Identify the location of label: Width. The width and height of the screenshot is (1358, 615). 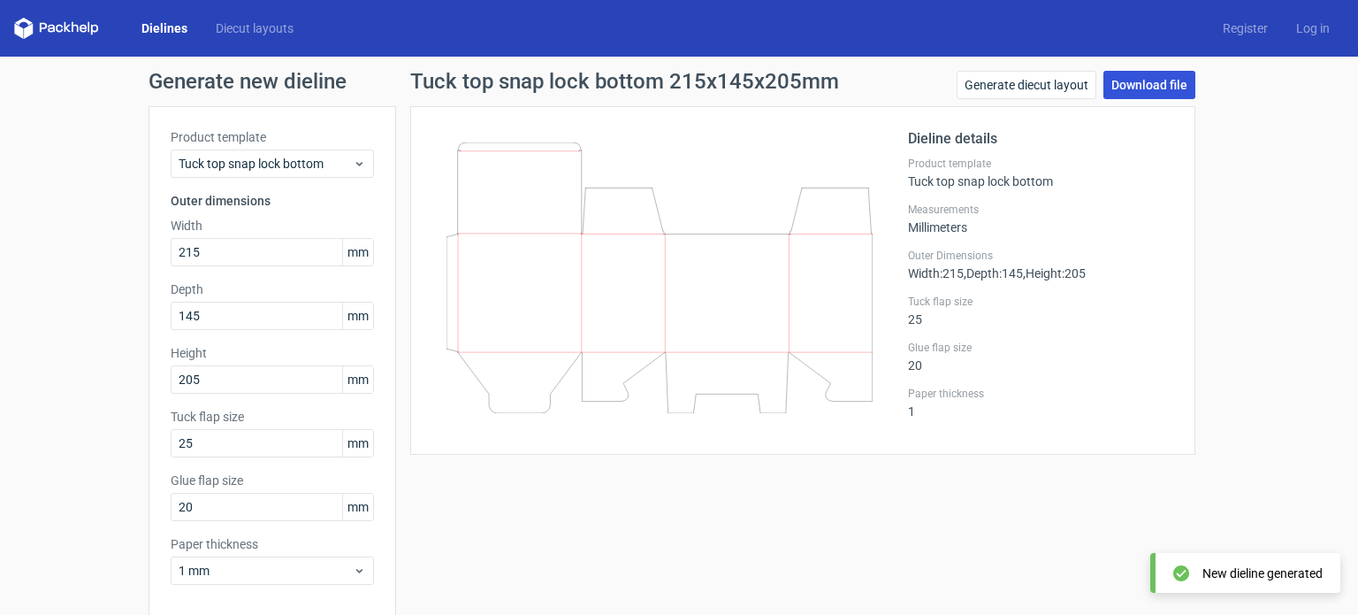
(272, 225).